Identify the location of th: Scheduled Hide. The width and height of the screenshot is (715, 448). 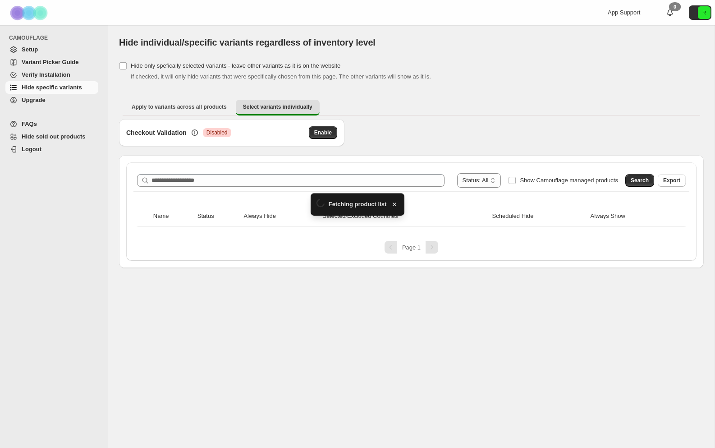
(539, 216).